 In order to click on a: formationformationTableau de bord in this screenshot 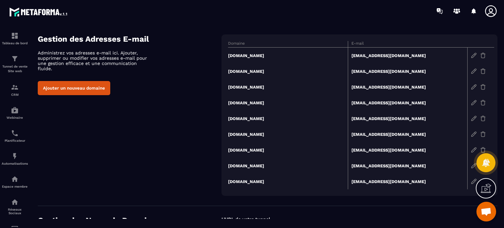, I will do `click(15, 38)`.